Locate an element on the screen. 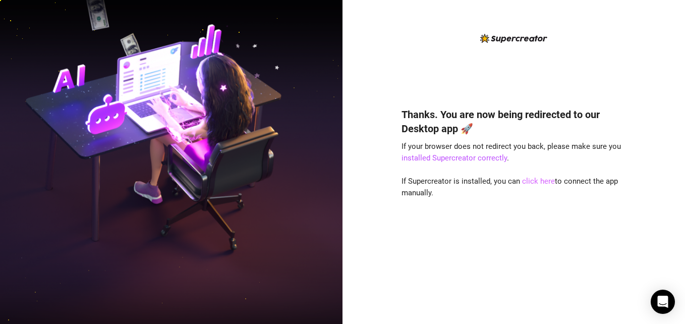  a: click here is located at coordinates (538, 181).